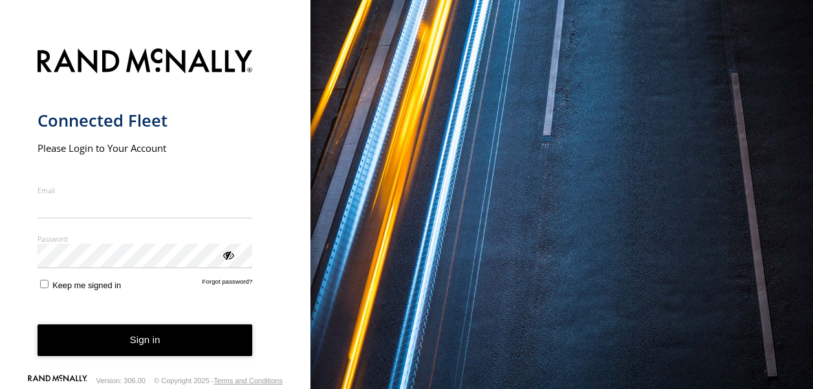 The height and width of the screenshot is (389, 813). I want to click on div: Version: 306.00, so click(121, 381).